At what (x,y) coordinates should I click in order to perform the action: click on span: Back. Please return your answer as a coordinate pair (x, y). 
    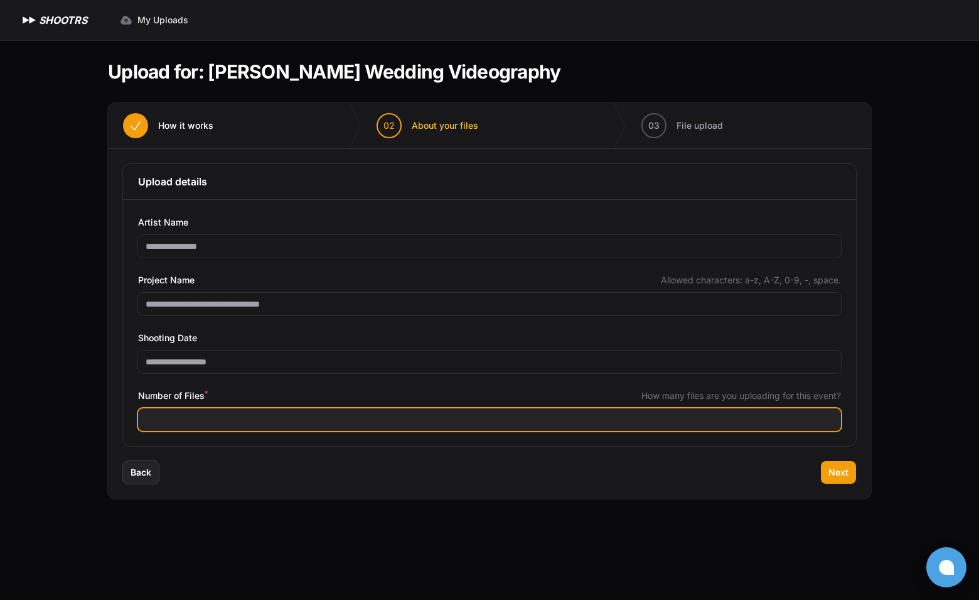
    Looking at the image, I should click on (141, 472).